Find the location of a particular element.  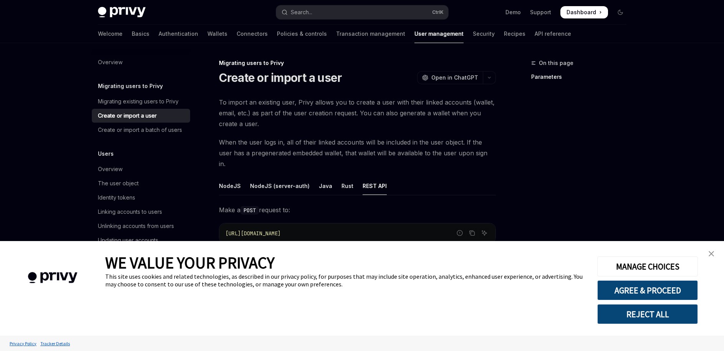

a: Wallets is located at coordinates (217, 34).